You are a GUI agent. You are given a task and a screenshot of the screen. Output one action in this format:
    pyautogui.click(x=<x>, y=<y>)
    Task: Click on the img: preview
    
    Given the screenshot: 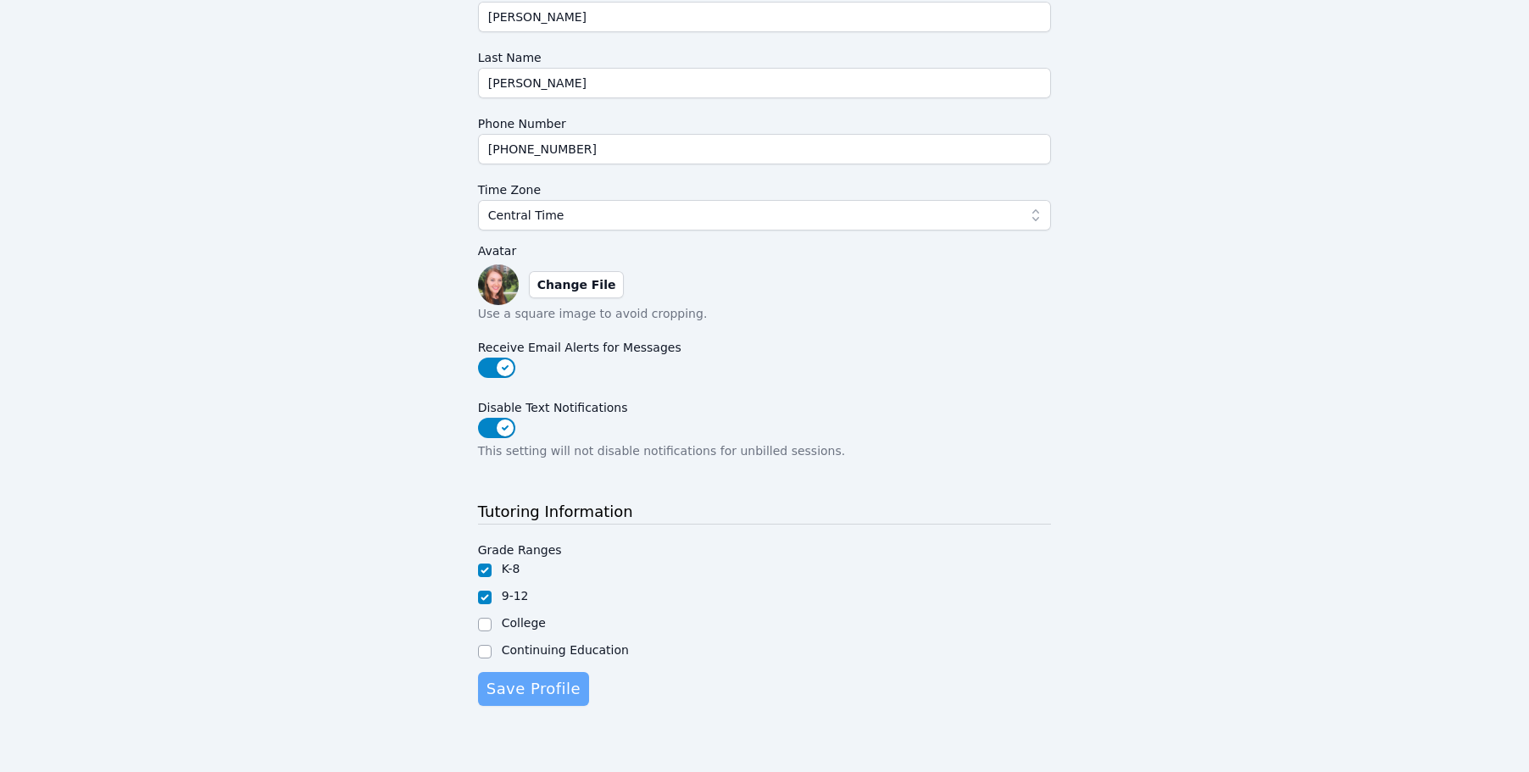 What is the action you would take?
    pyautogui.click(x=498, y=285)
    